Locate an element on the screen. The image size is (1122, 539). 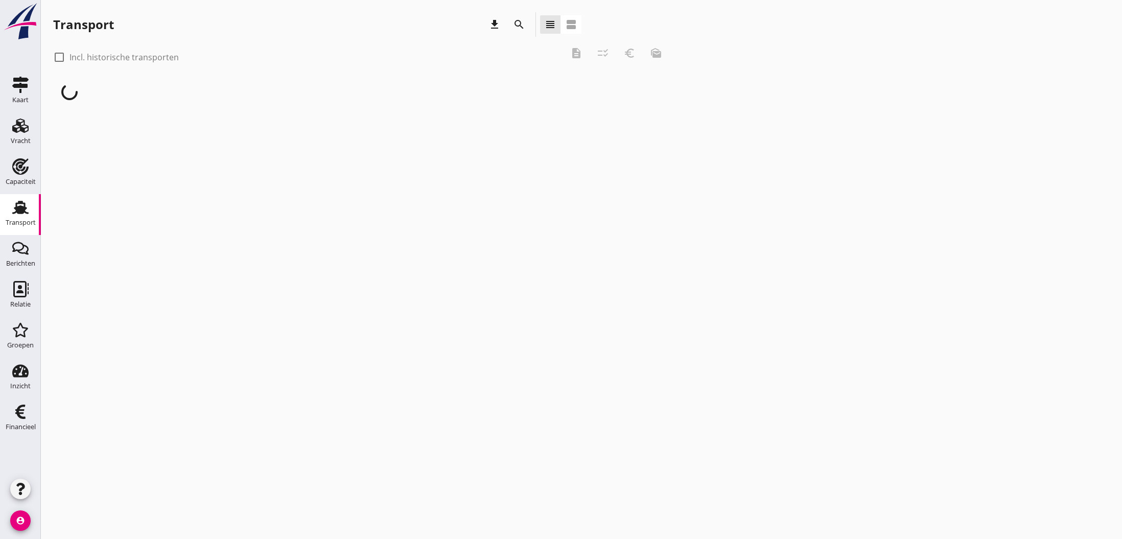
div: Vracht is located at coordinates (20, 140).